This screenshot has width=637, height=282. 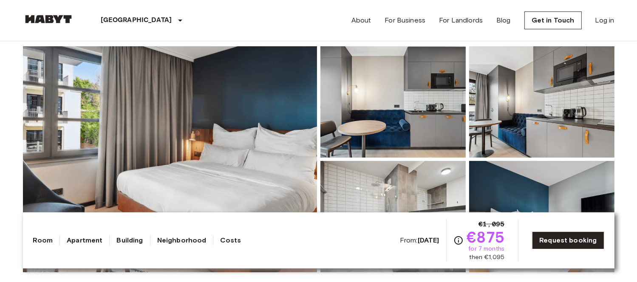 What do you see at coordinates (486, 249) in the screenshot?
I see `span: for 7 months` at bounding box center [486, 249].